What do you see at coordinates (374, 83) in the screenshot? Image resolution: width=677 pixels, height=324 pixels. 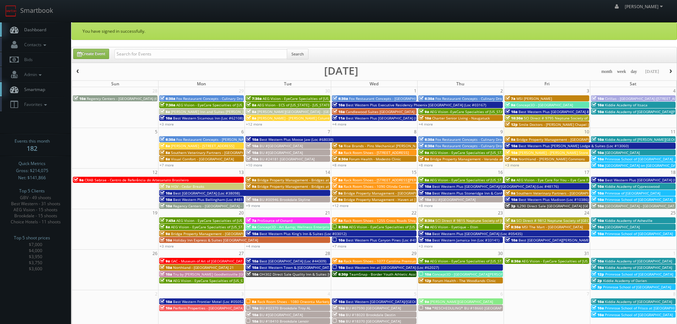 I see `span: Wed` at bounding box center [374, 83].